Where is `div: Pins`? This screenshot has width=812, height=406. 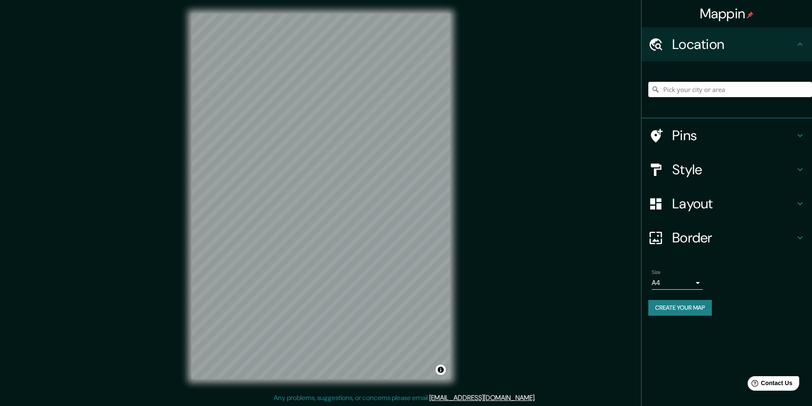 div: Pins is located at coordinates (726, 135).